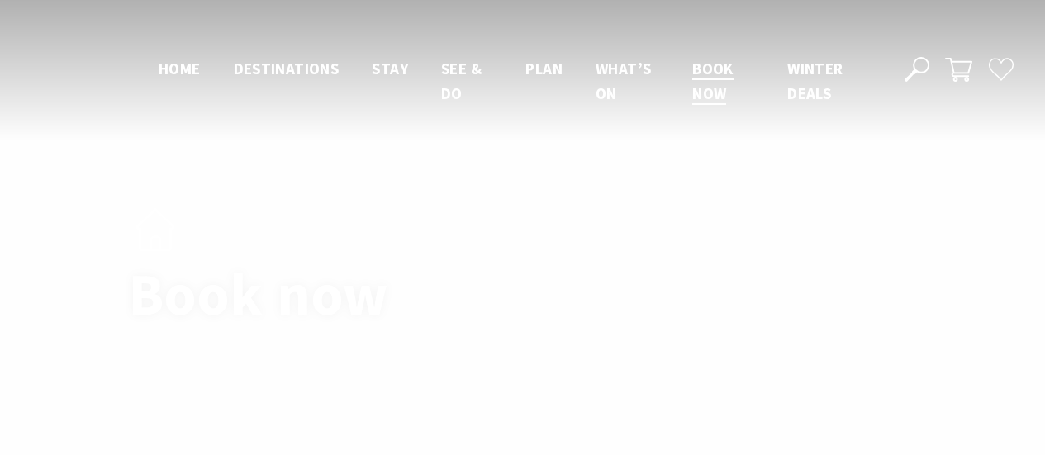  Describe the element at coordinates (814, 81) in the screenshot. I see `span: Winter Deals` at that location.